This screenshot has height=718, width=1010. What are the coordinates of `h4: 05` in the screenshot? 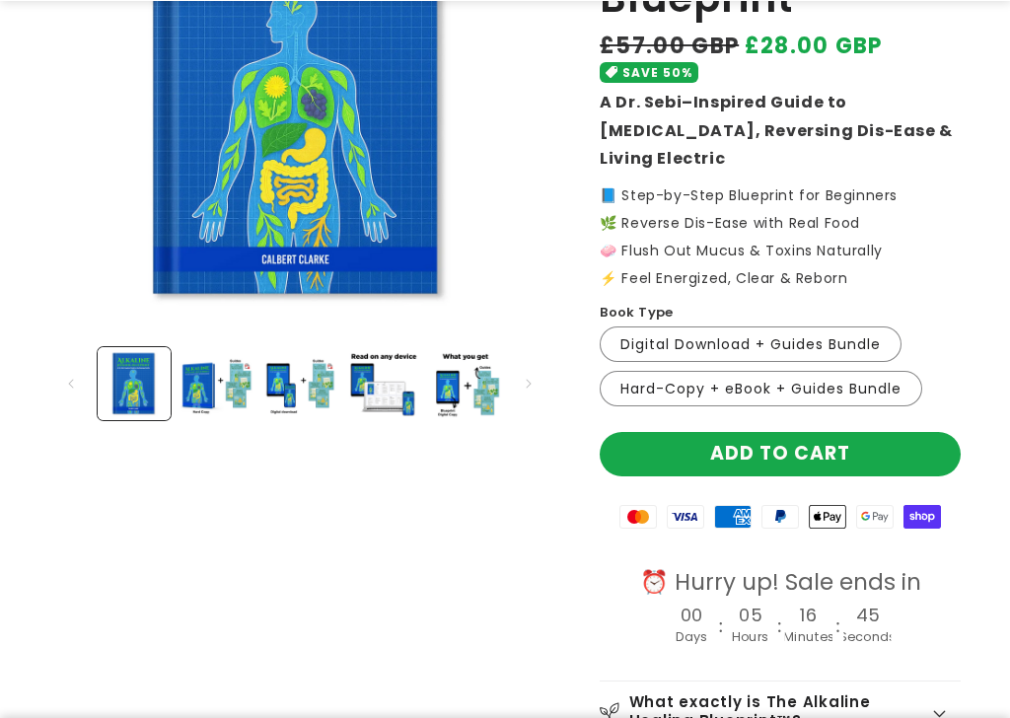 It's located at (751, 615).